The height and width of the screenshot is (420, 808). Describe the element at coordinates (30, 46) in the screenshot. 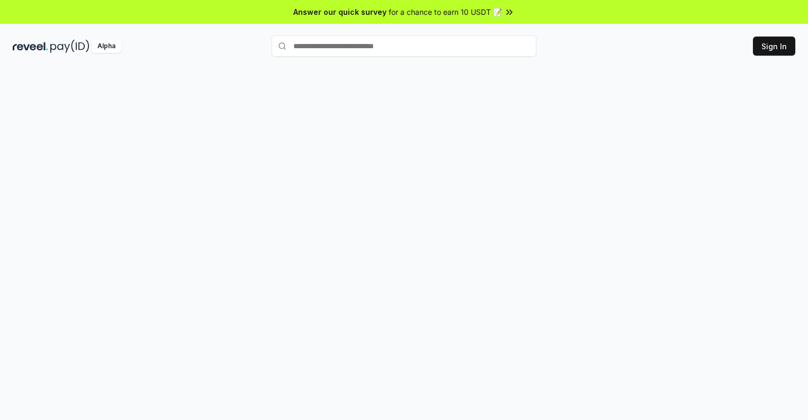

I see `img: reveel_dark` at that location.